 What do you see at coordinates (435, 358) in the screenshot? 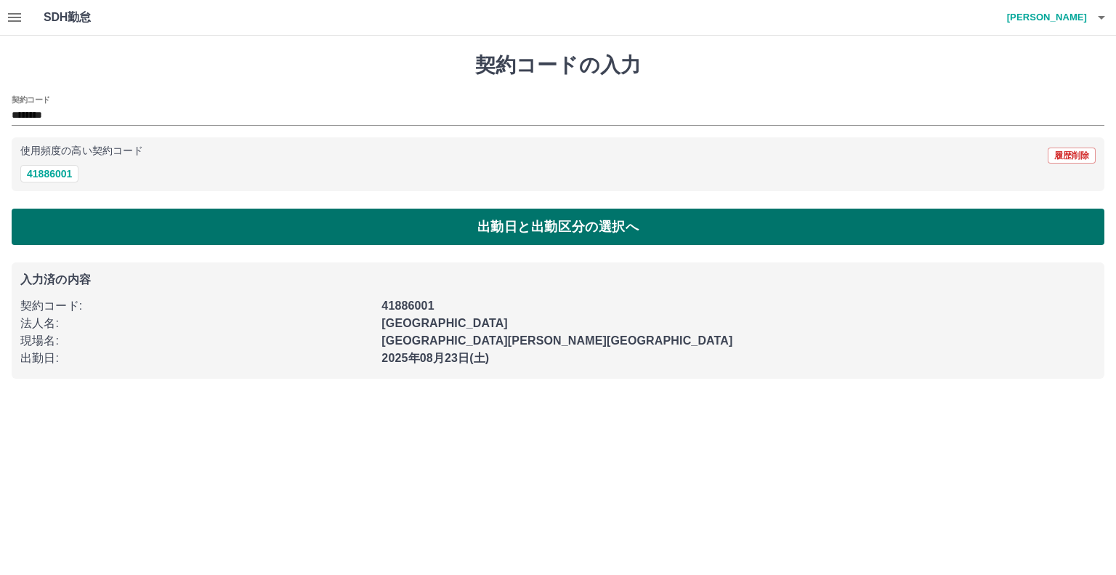
I see `b: 2025年08月23日(土)` at bounding box center [435, 358].